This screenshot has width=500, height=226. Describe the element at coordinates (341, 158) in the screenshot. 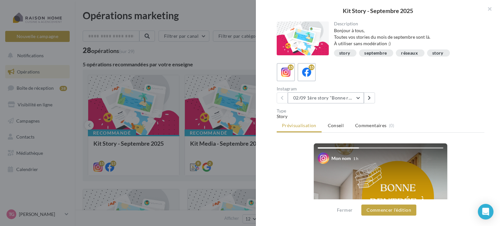

I see `div: Mon nom` at that location.